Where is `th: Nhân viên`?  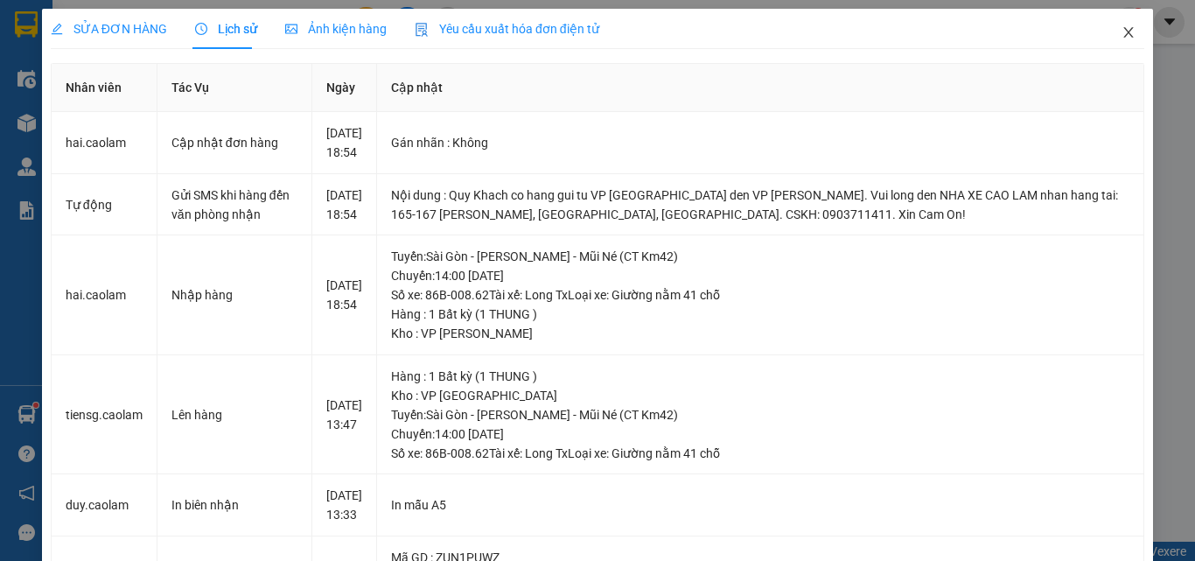 th: Nhân viên is located at coordinates (104, 87).